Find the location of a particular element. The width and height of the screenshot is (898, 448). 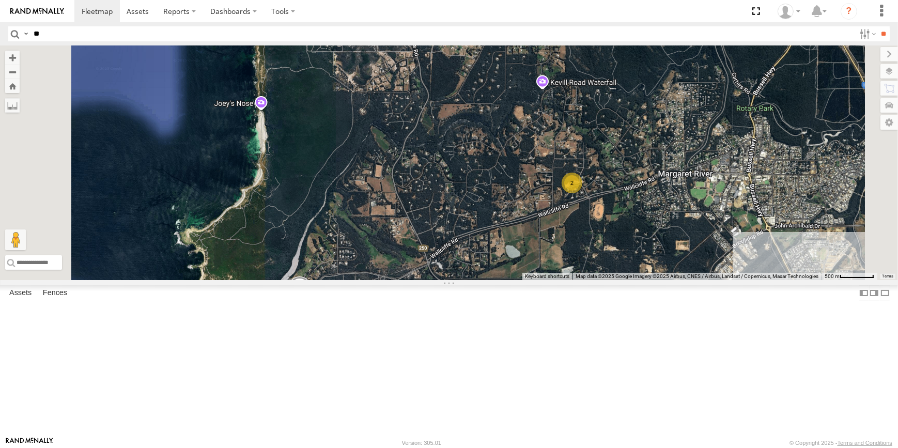

div: Jaydon Walker is located at coordinates (789, 11).